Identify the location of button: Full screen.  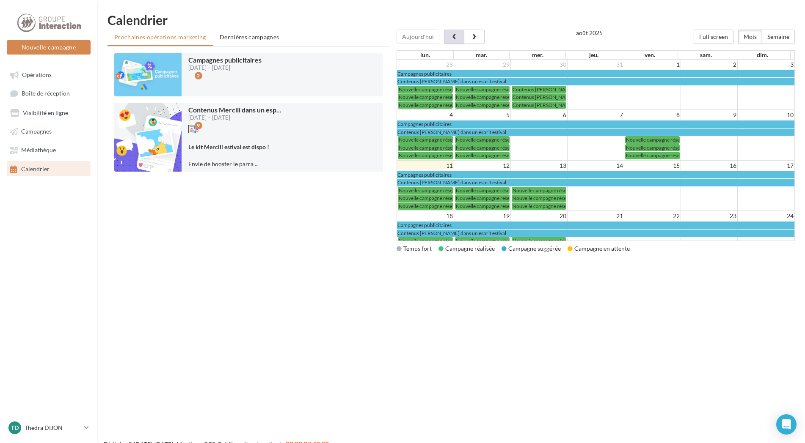
(713, 37).